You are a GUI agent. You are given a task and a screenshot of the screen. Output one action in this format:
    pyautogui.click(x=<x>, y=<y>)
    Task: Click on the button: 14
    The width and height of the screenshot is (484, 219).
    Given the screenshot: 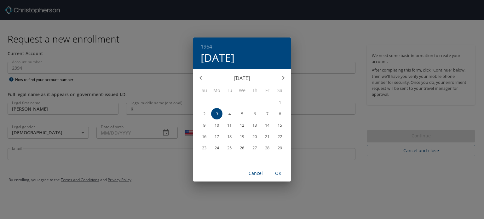 What is the action you would take?
    pyautogui.click(x=267, y=125)
    